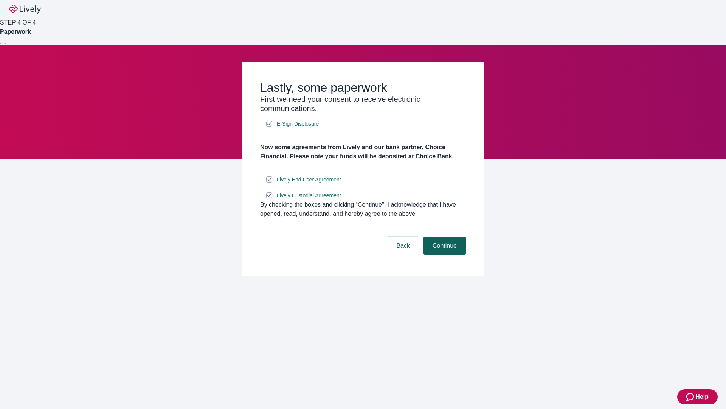 The height and width of the screenshot is (409, 726). I want to click on button: Continue, so click(445, 246).